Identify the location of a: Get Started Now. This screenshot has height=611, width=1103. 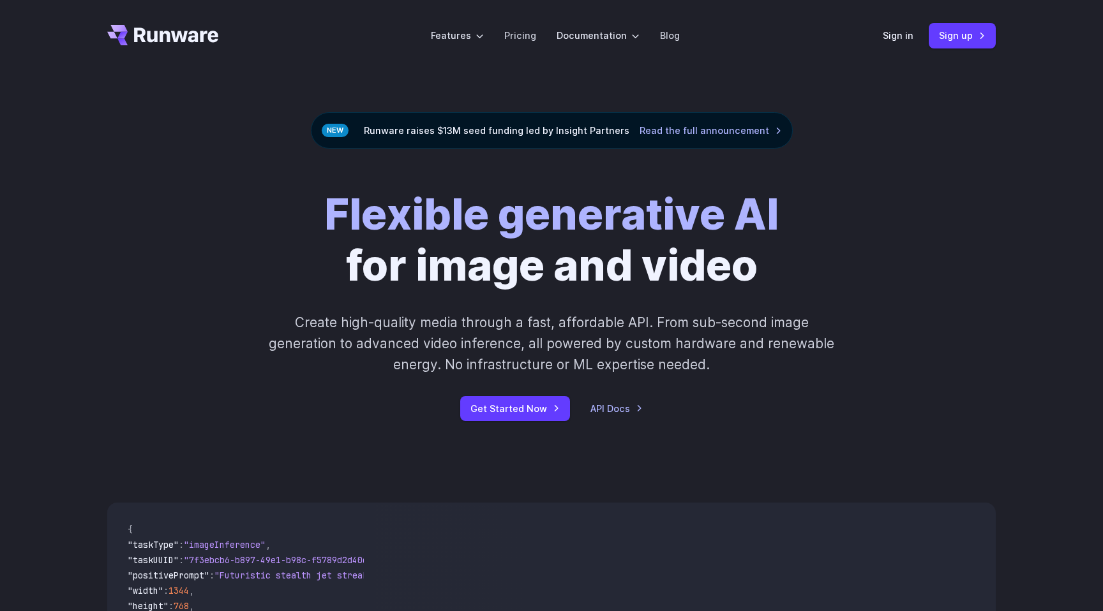
(515, 408).